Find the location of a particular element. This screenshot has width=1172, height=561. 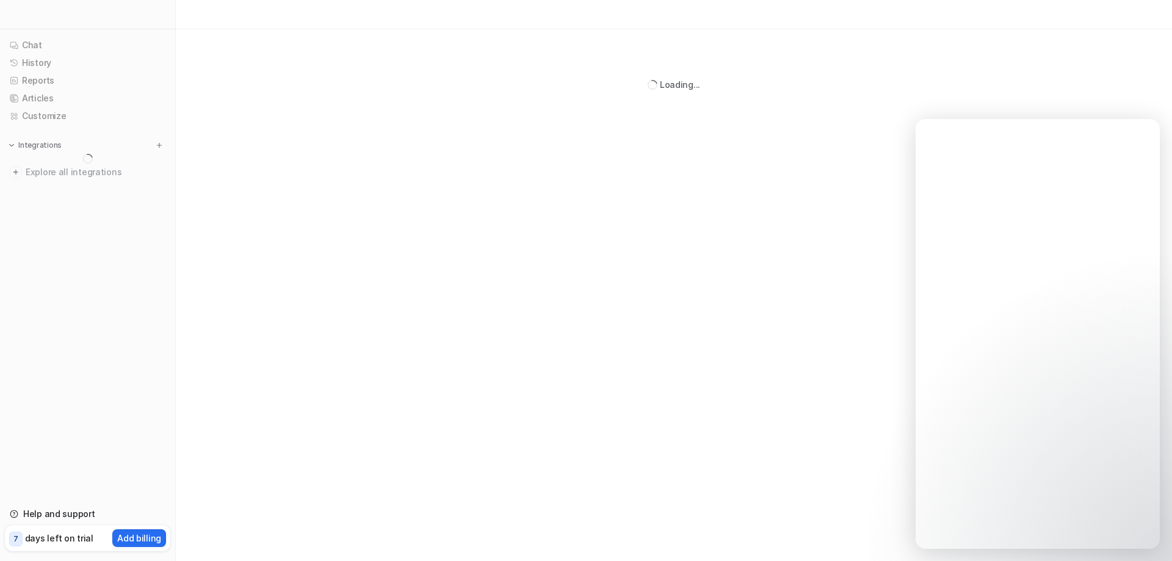

a: Explore all integrations is located at coordinates (87, 172).